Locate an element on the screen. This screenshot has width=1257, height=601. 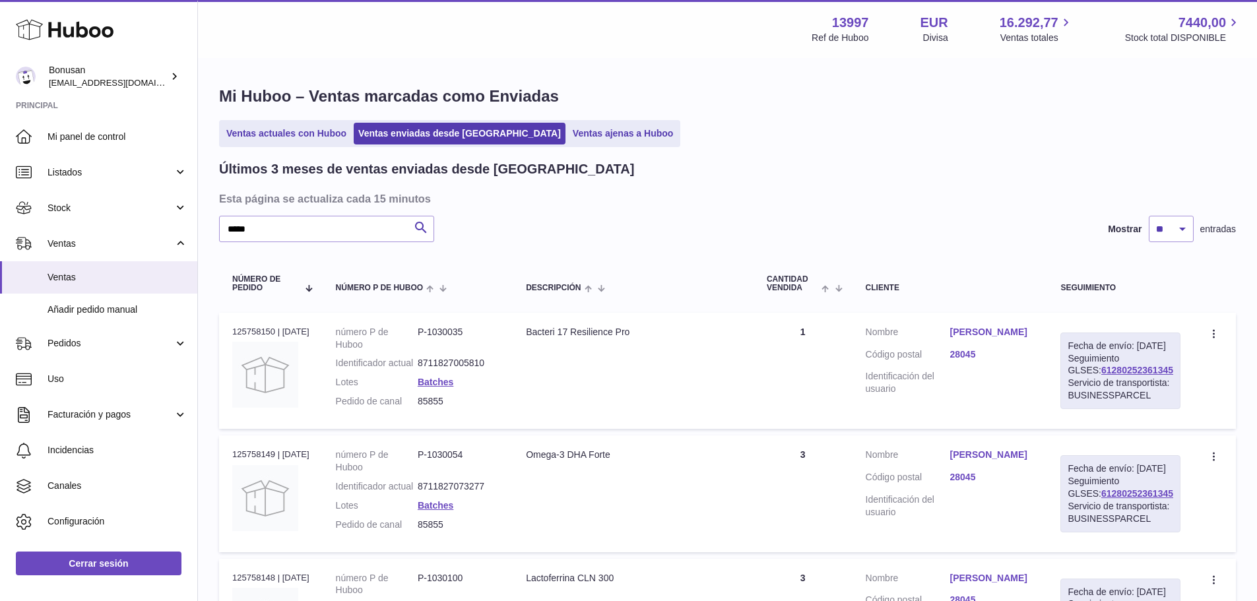
a: Ventas actuales con Huboo is located at coordinates (286, 133).